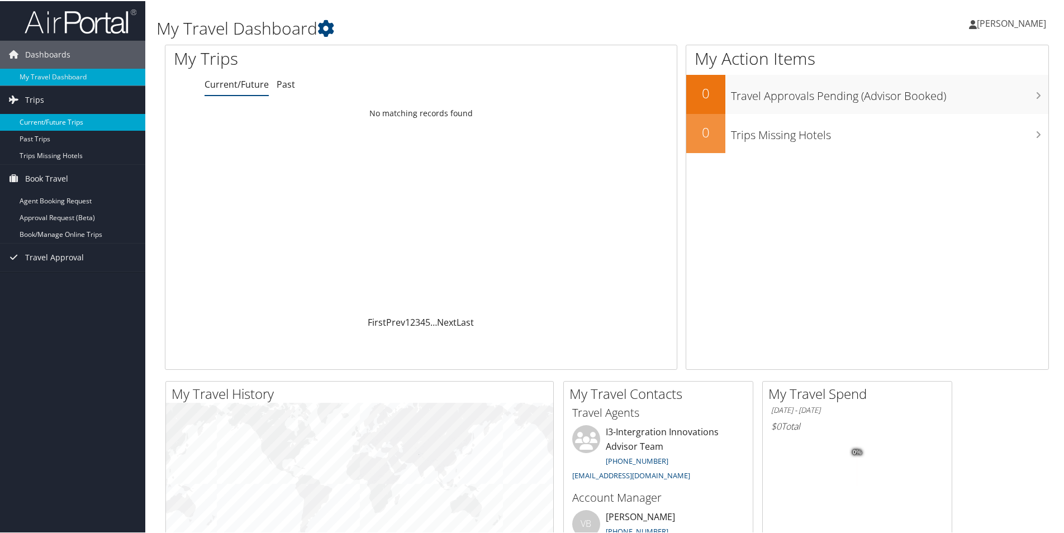  What do you see at coordinates (658, 454) in the screenshot?
I see `li: I3-Intergration Innovations Advisor Team` at bounding box center [658, 454].